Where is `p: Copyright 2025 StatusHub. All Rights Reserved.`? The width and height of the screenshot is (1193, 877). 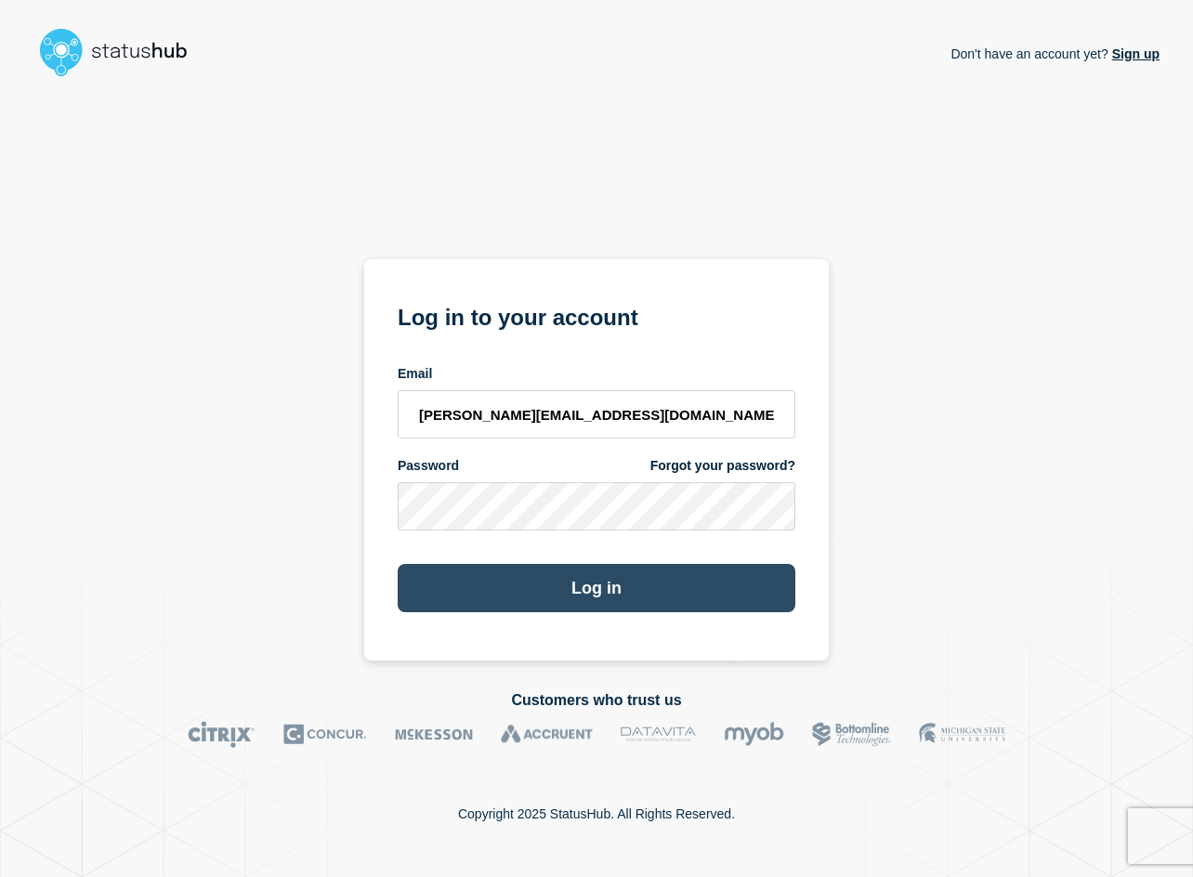 p: Copyright 2025 StatusHub. All Rights Reserved. is located at coordinates (597, 814).